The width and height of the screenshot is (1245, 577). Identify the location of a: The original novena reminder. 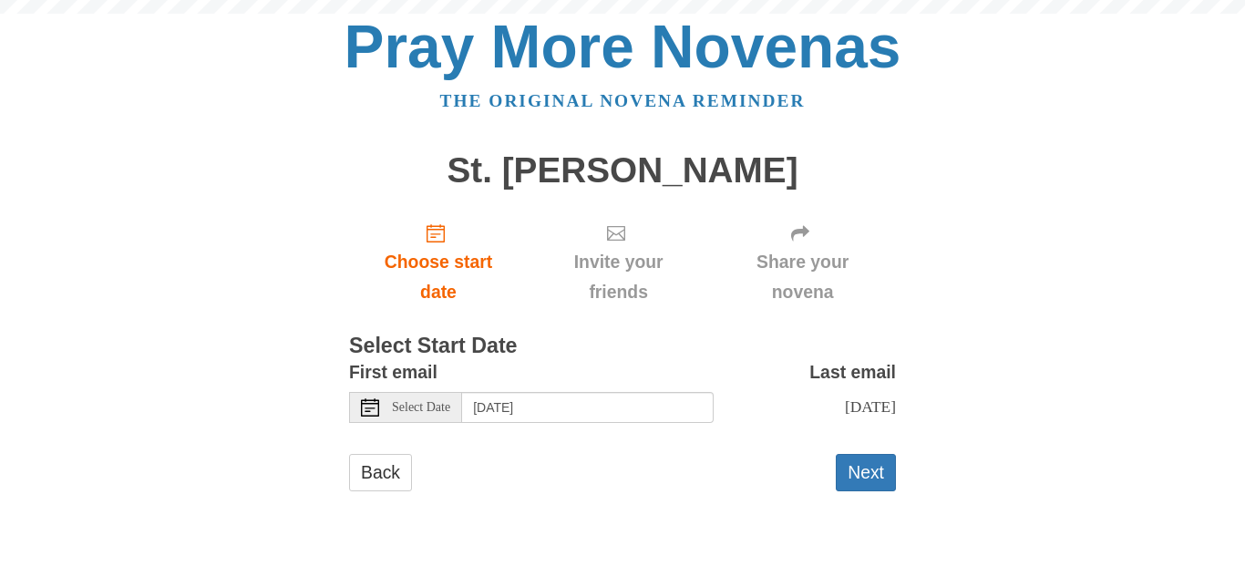
(623, 100).